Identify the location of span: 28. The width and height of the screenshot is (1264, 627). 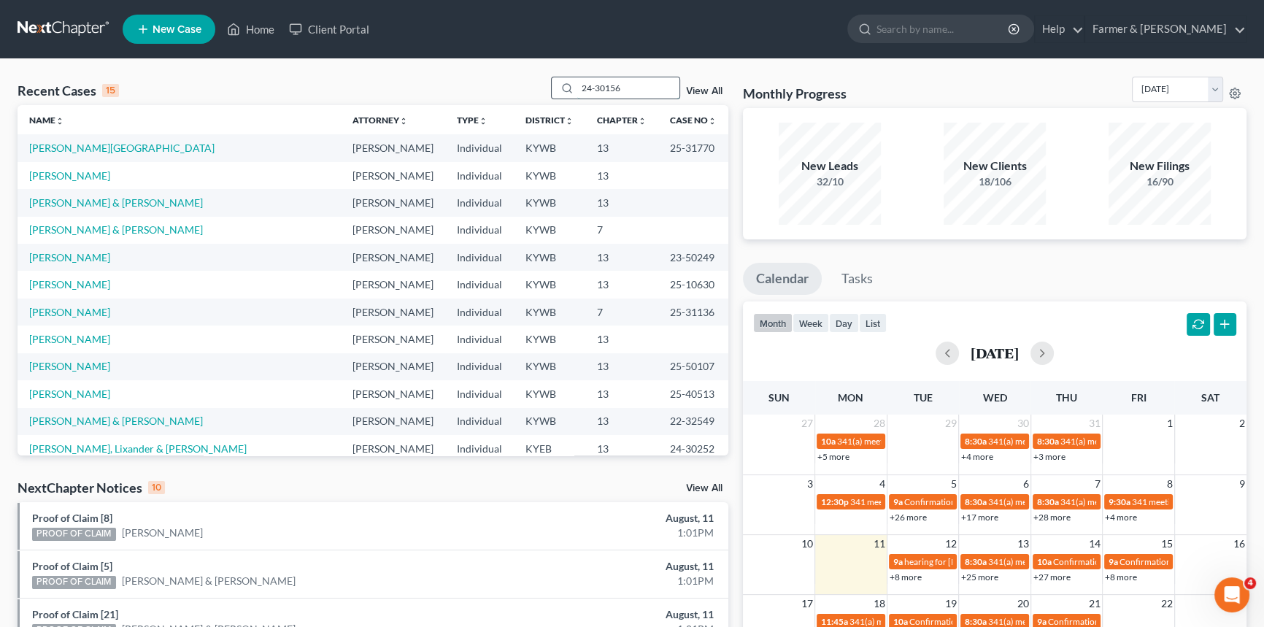
(880, 423).